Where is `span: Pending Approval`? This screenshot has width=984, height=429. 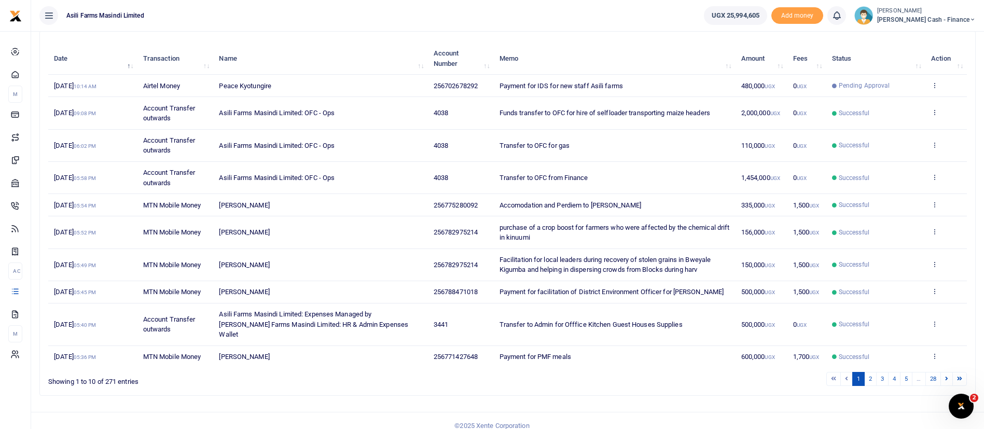 span: Pending Approval is located at coordinates (864, 86).